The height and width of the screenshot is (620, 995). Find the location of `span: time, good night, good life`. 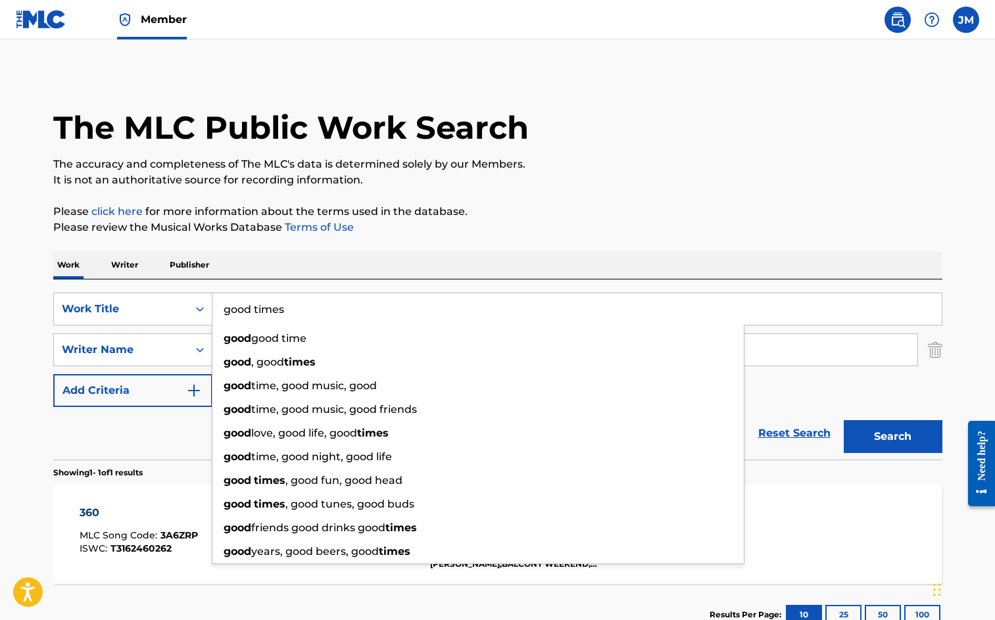

span: time, good night, good life is located at coordinates (322, 456).